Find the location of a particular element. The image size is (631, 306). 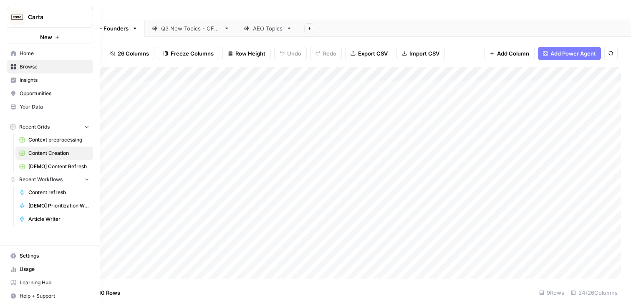

span: Add 10 Rows is located at coordinates (103, 292).